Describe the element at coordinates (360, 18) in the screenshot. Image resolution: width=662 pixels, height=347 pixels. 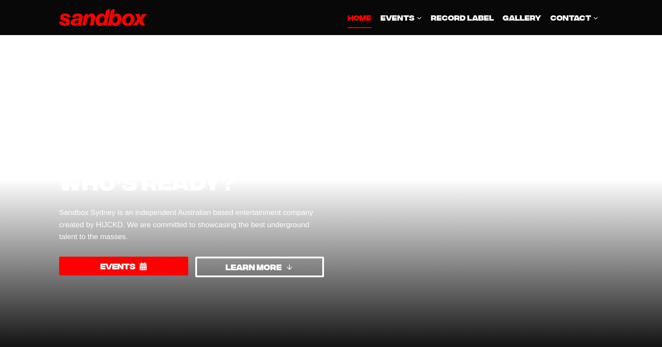
I see `a: HOME` at that location.